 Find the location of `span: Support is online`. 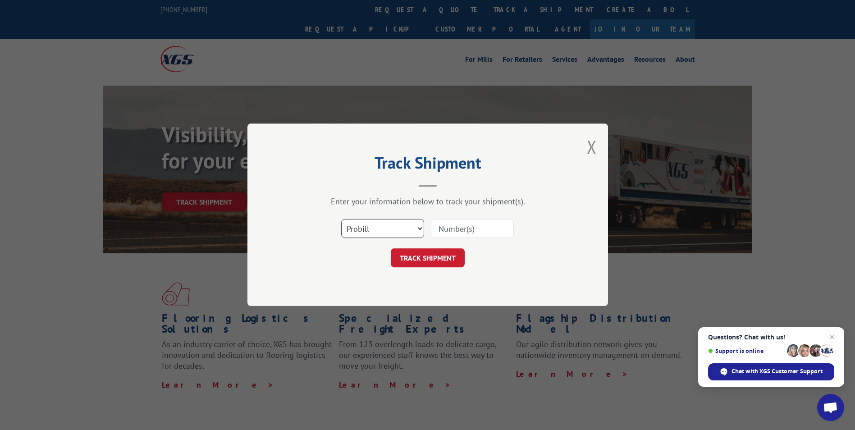

span: Support is online is located at coordinates (746, 351).